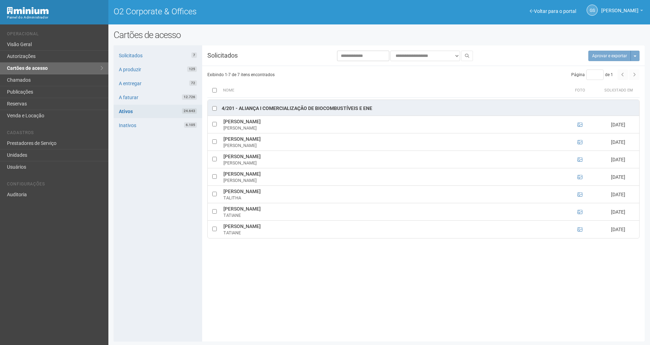 The width and height of the screenshot is (650, 345). What do you see at coordinates (158, 125) in the screenshot?
I see `a: Inativos6.105` at bounding box center [158, 125].